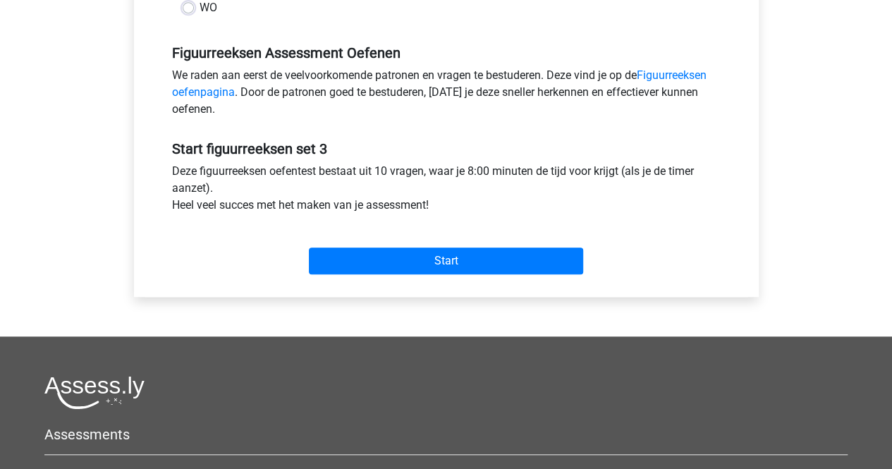 The image size is (892, 469). Describe the element at coordinates (446, 95) in the screenshot. I see `div: We raden aan eerst de veelvoorkomende patronen en vragen te bestuderen. Deze vind je op de . Door...` at that location.